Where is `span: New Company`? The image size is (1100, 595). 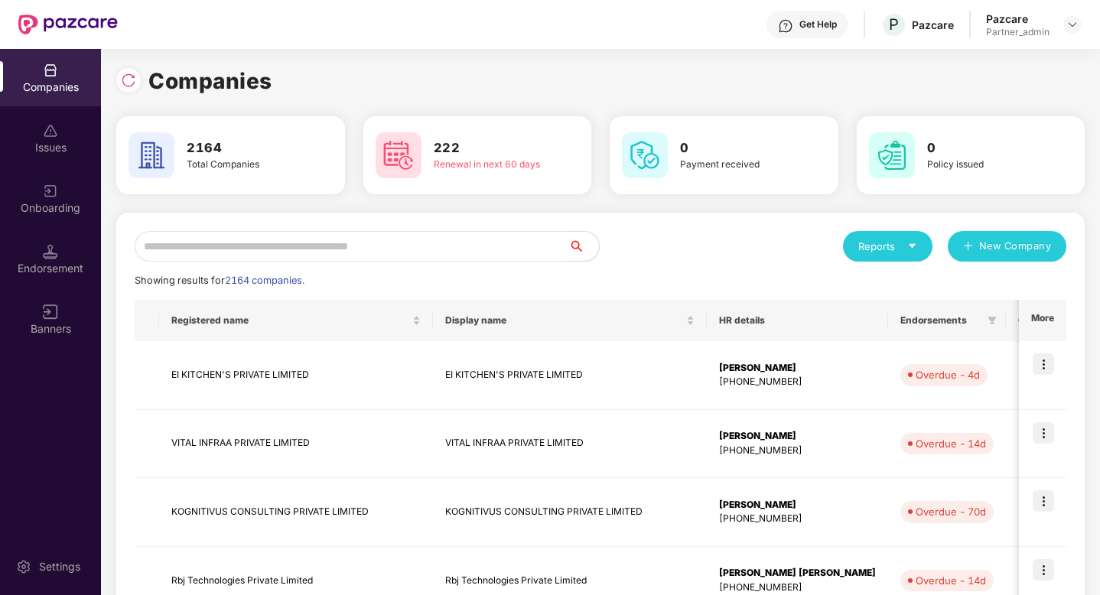
span: New Company is located at coordinates (1015, 246).